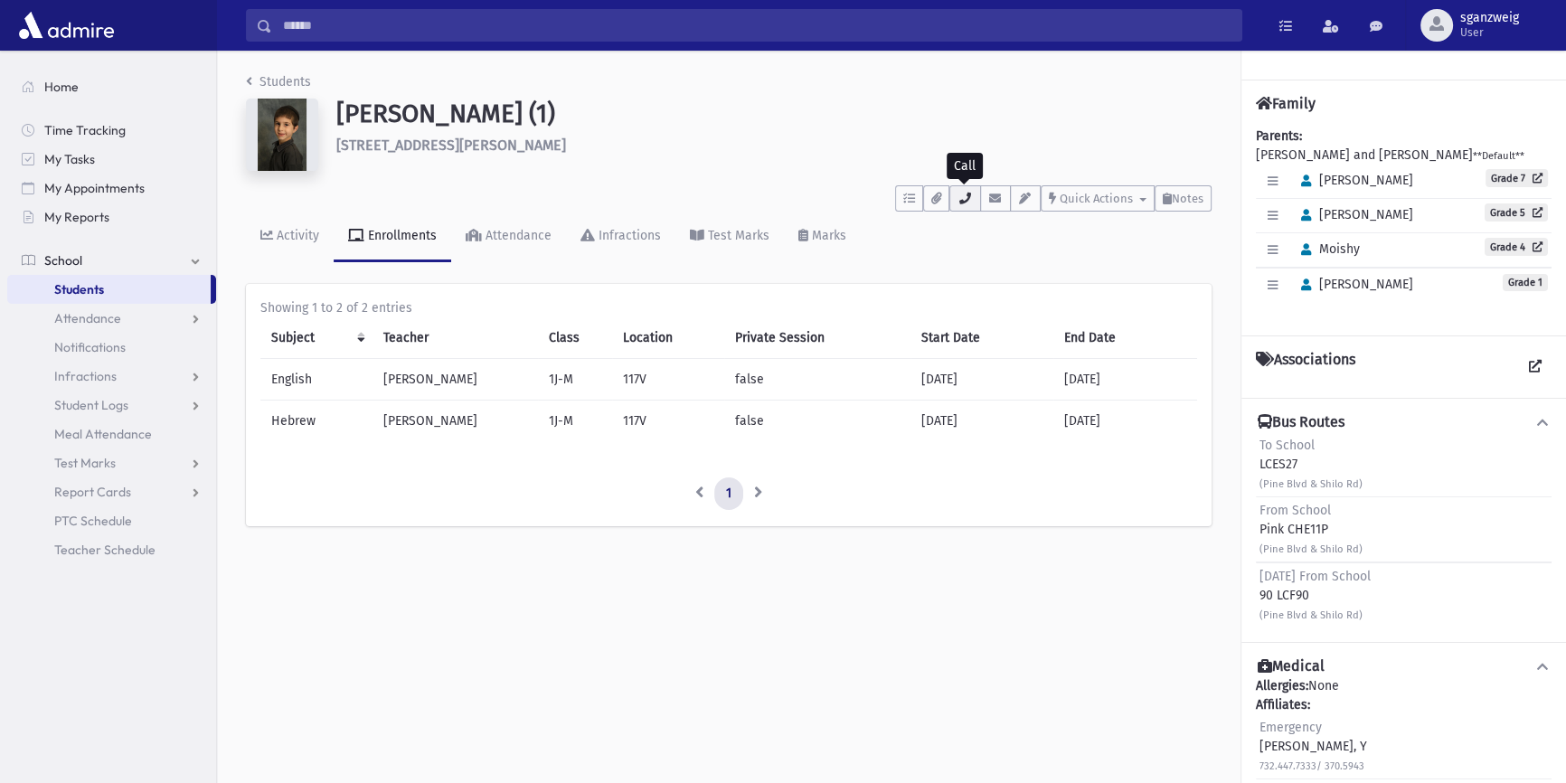 The width and height of the screenshot is (1566, 783). What do you see at coordinates (1516, 247) in the screenshot?
I see `a: Grade 4` at bounding box center [1516, 247].